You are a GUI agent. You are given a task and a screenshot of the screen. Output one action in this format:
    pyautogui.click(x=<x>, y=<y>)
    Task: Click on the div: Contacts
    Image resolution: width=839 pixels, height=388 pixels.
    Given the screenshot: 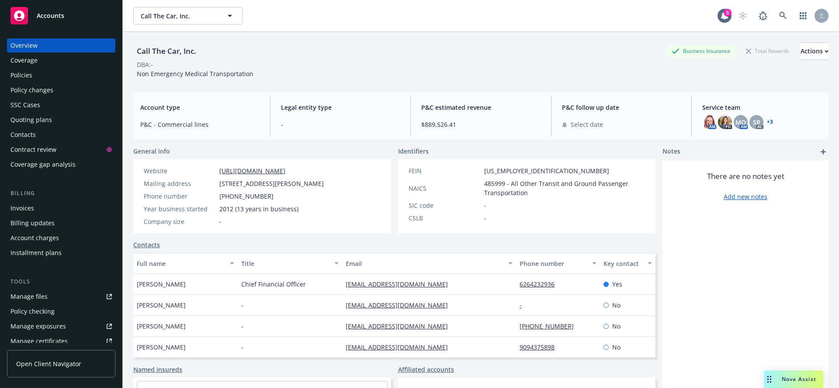 What is the action you would take?
    pyautogui.click(x=23, y=135)
    